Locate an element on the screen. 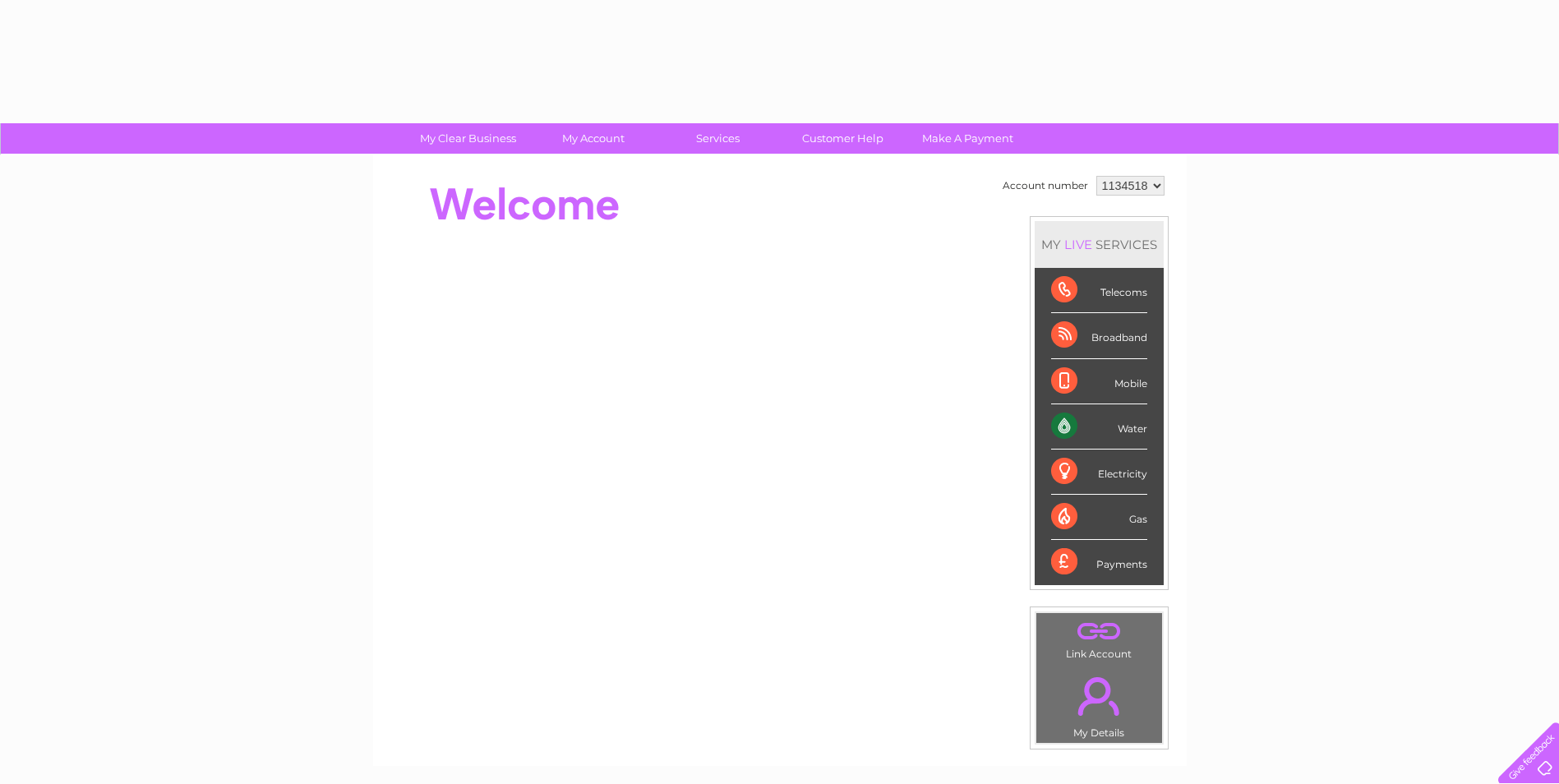 This screenshot has height=784, width=1559. div: Telecoms is located at coordinates (1099, 290).